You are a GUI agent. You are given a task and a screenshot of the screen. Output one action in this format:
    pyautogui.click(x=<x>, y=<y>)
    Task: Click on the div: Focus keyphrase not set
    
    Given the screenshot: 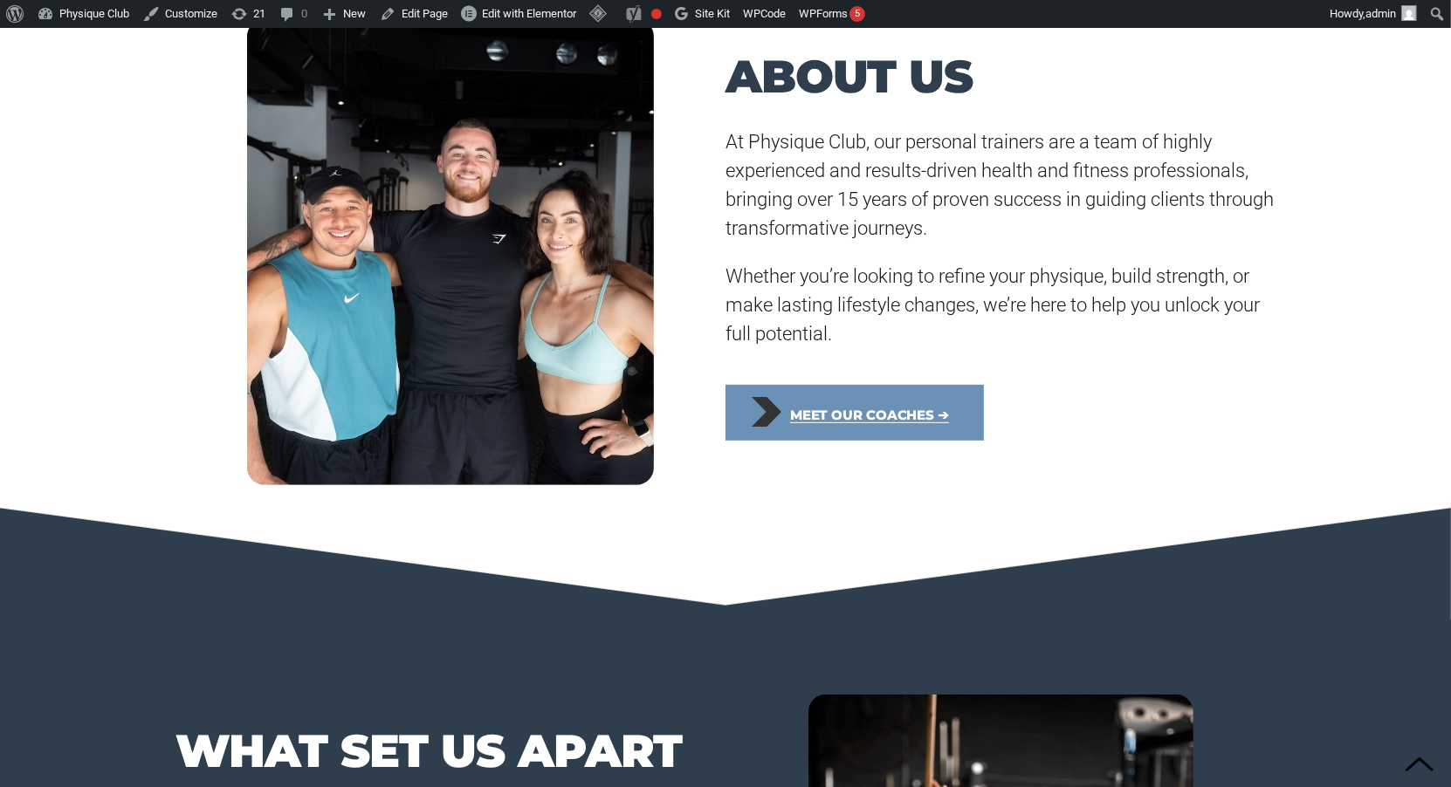 What is the action you would take?
    pyautogui.click(x=657, y=14)
    